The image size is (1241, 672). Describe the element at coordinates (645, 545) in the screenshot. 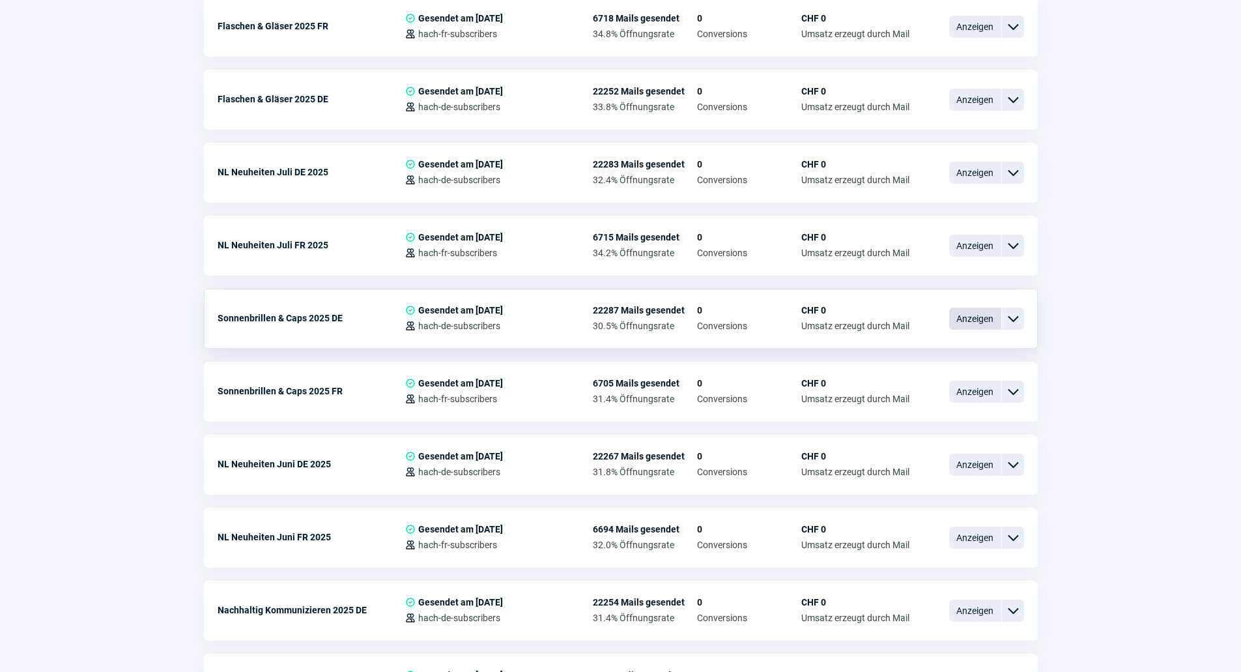

I see `span: 32.0% Öffnungsrate` at that location.